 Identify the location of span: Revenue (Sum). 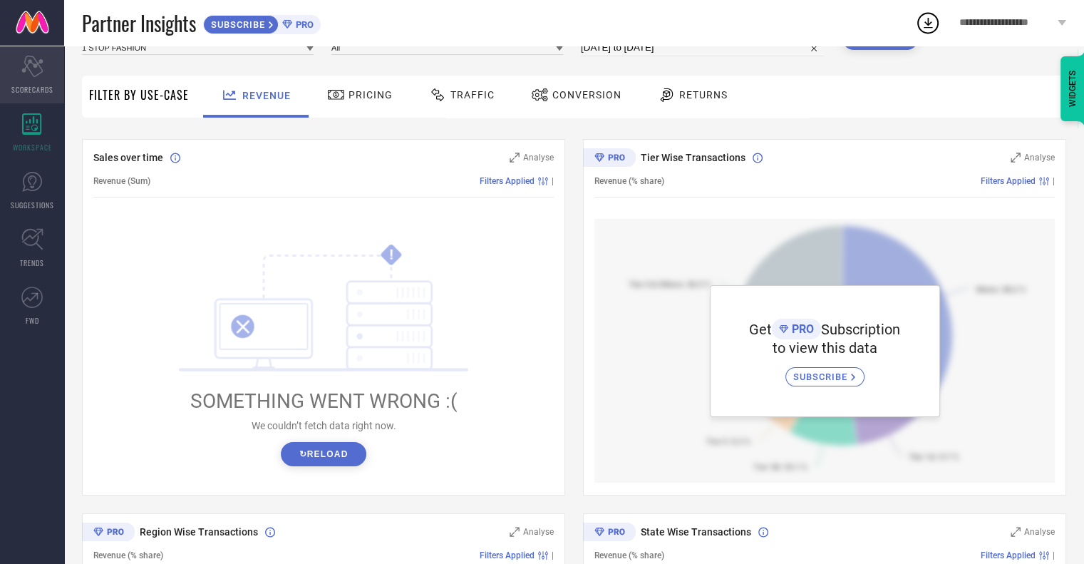
(122, 181).